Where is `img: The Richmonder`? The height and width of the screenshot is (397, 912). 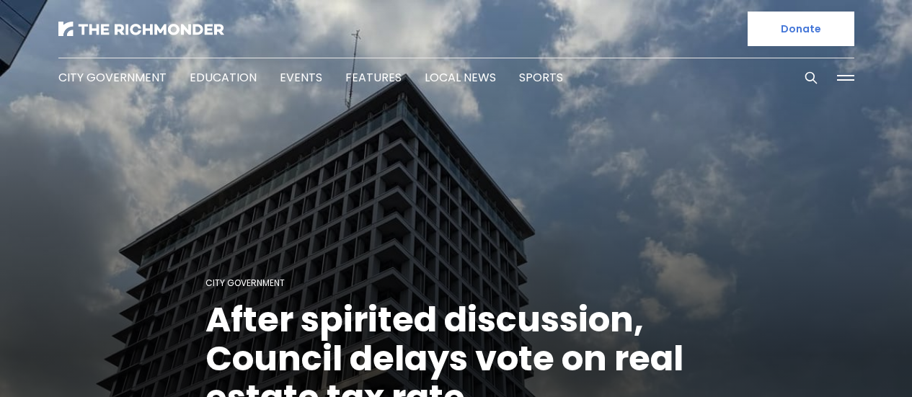
img: The Richmonder is located at coordinates (141, 29).